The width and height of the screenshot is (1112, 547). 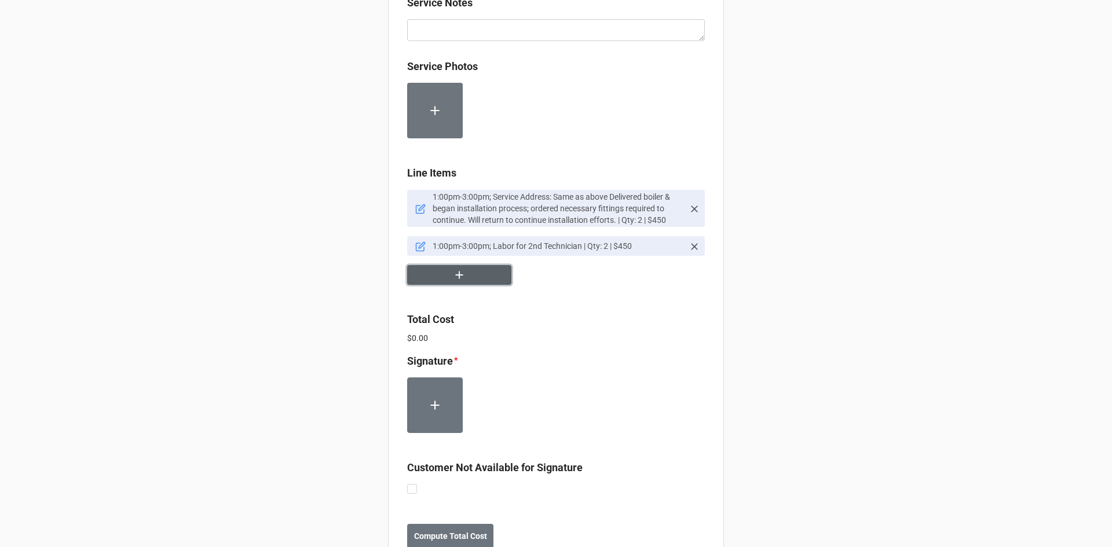 What do you see at coordinates (432, 173) in the screenshot?
I see `label: Line Items` at bounding box center [432, 173].